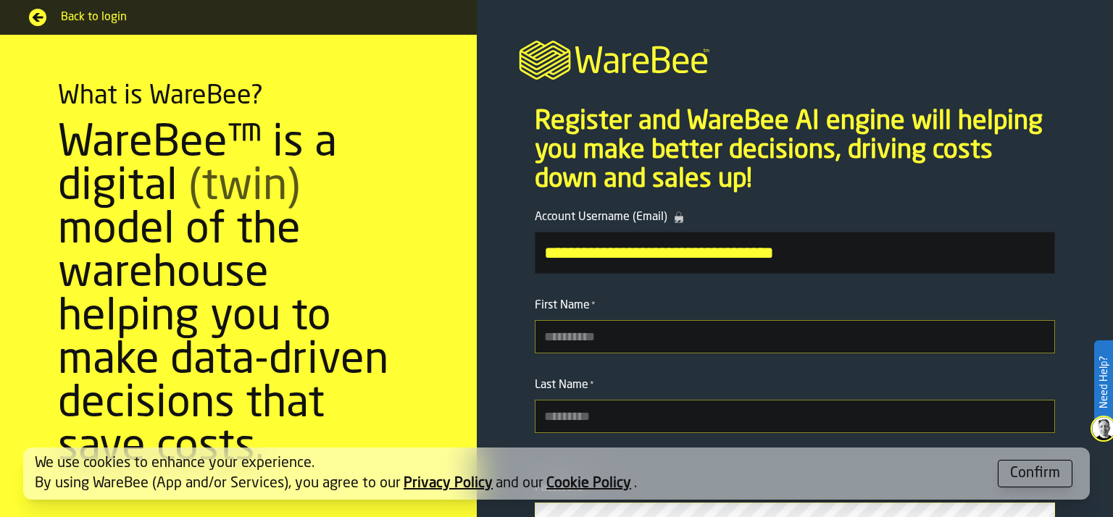 This screenshot has width=1113, height=517. Describe the element at coordinates (795, 386) in the screenshot. I see `div: Last Name` at that location.